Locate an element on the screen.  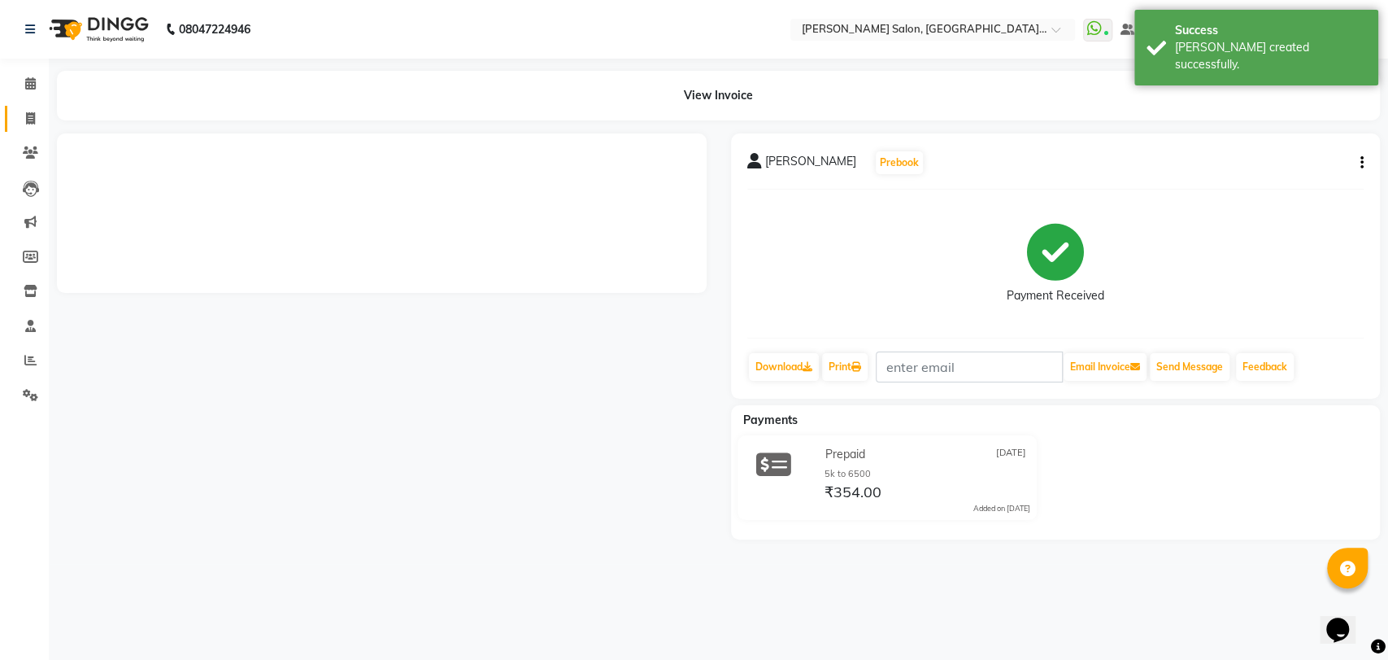
div: View Invoice is located at coordinates (718, 95).